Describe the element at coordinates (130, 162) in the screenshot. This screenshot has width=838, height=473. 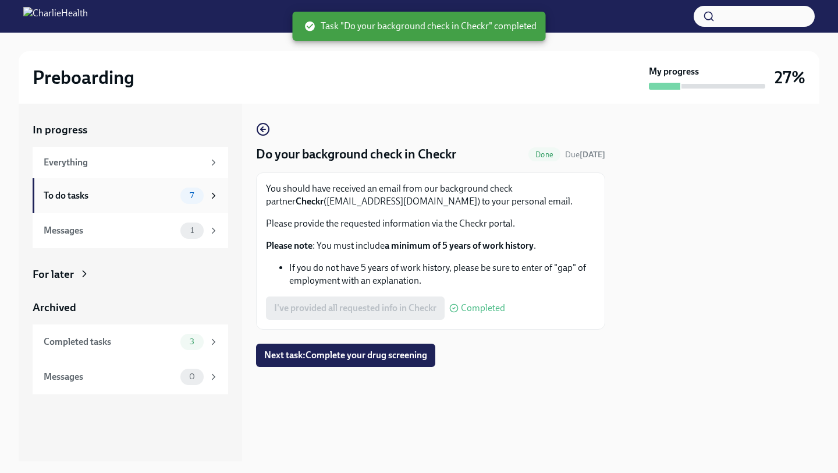
I see `a: Everything` at that location.